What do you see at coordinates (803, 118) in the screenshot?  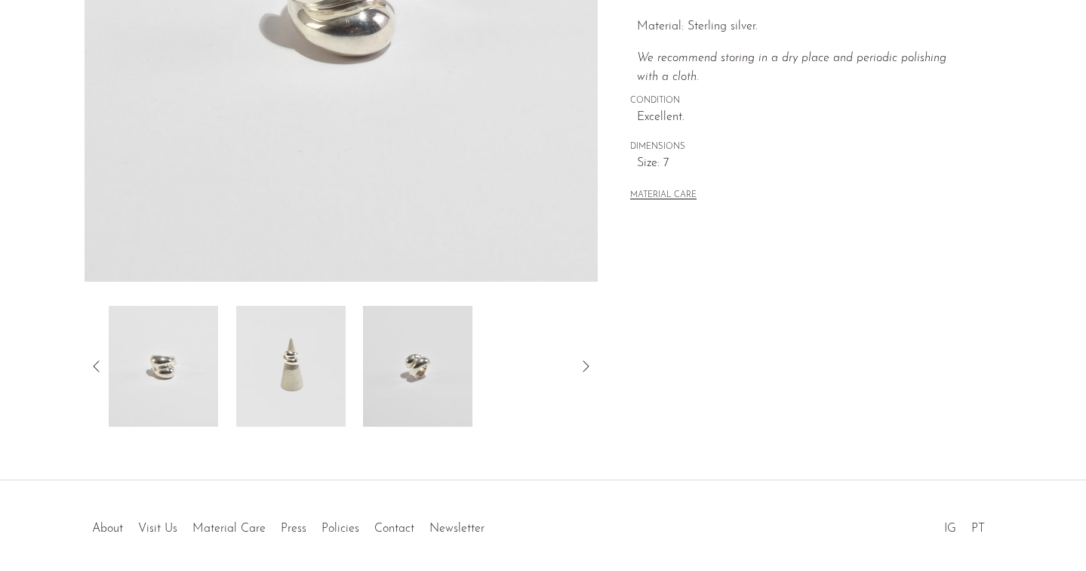 I see `span: Excellent.` at bounding box center [803, 118].